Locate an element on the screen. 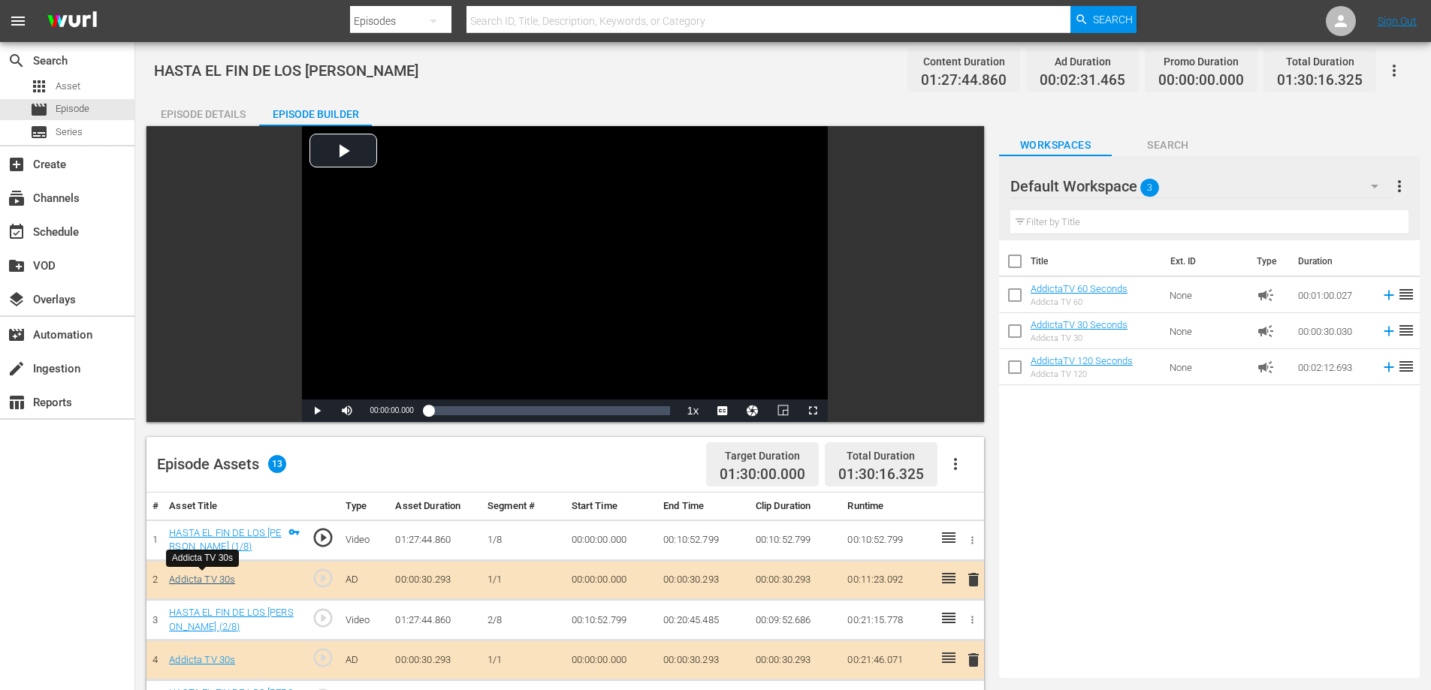 The width and height of the screenshot is (1431, 690). td: 00:09:52.686 is located at coordinates (796, 621).